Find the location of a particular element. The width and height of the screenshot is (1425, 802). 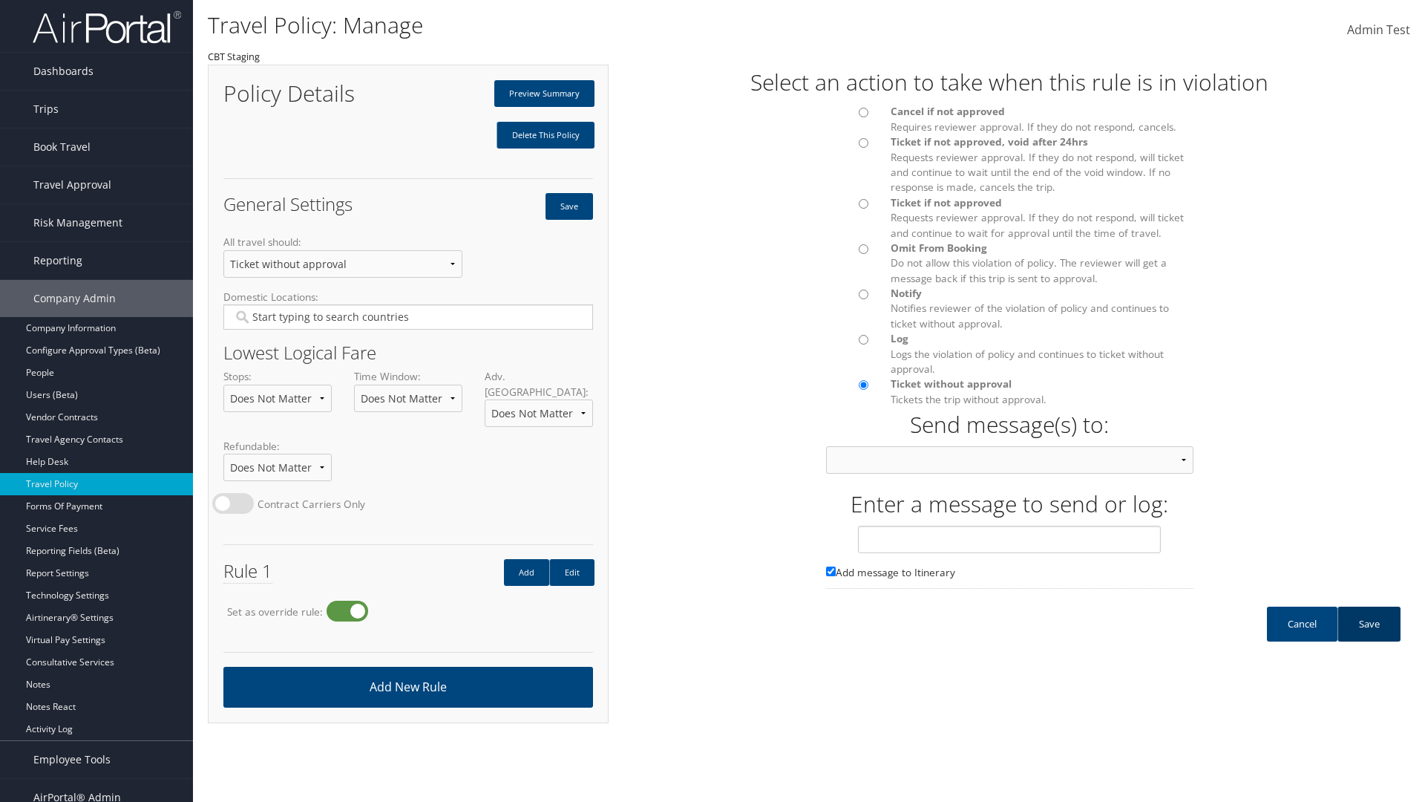

label: Notifies reviewer of the violation of policy and continues to ticket without approval. is located at coordinates (1041, 308).